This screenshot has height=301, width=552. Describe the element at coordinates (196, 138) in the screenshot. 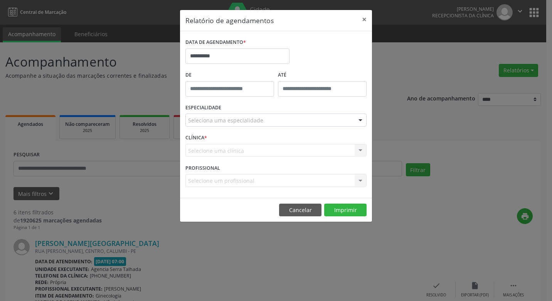

I see `label: CLÍNICA` at that location.